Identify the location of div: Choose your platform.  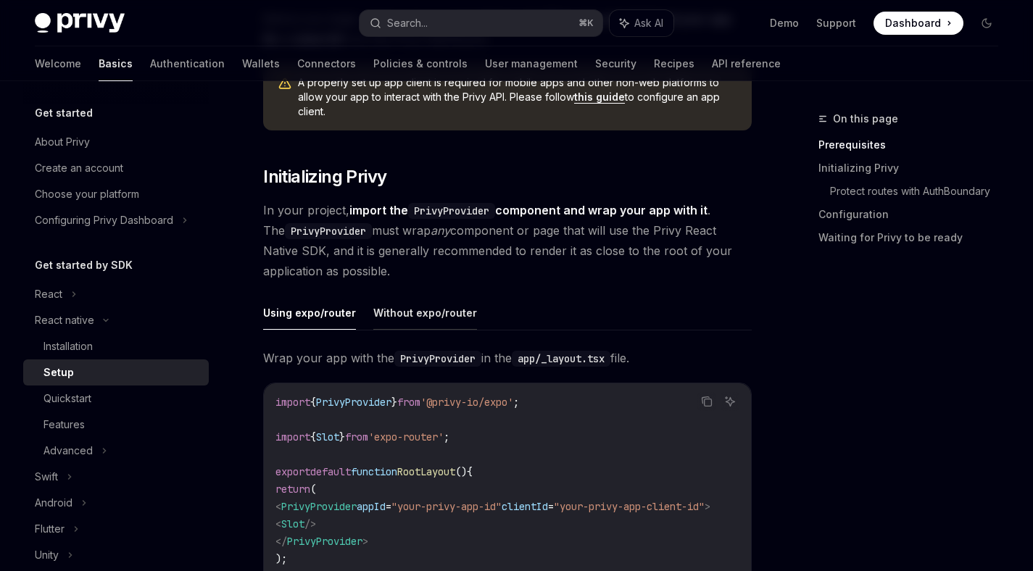
(87, 194).